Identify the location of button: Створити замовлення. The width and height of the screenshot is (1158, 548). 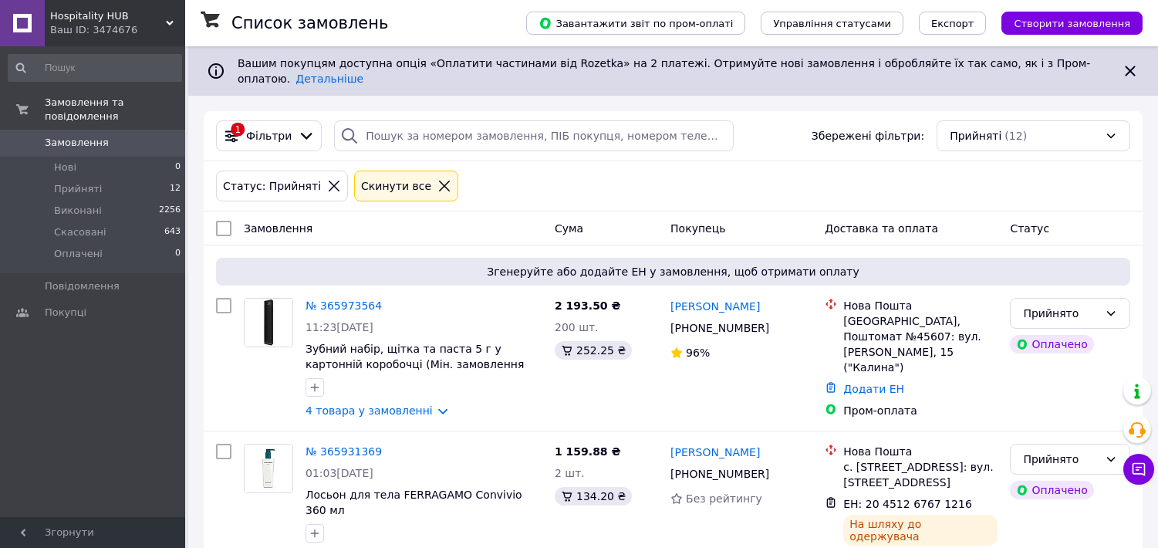
(1071, 23).